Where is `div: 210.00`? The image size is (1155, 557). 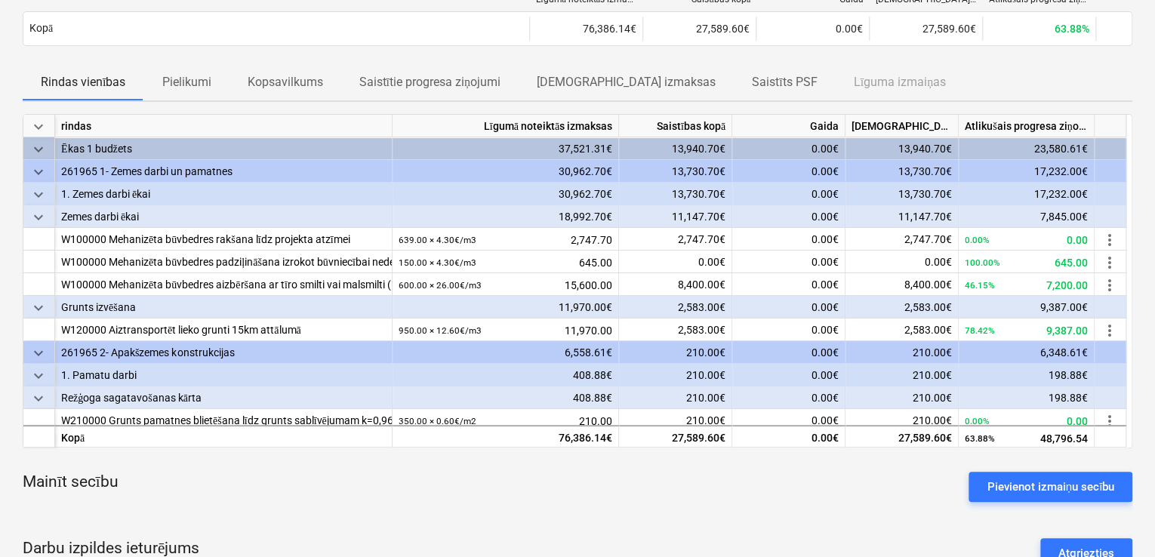
div: 210.00 is located at coordinates (505, 421).